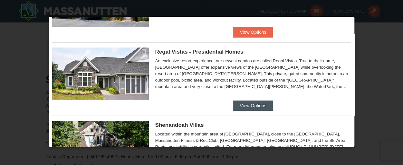  Describe the element at coordinates (179, 125) in the screenshot. I see `span: Shenandoah Villas` at that location.